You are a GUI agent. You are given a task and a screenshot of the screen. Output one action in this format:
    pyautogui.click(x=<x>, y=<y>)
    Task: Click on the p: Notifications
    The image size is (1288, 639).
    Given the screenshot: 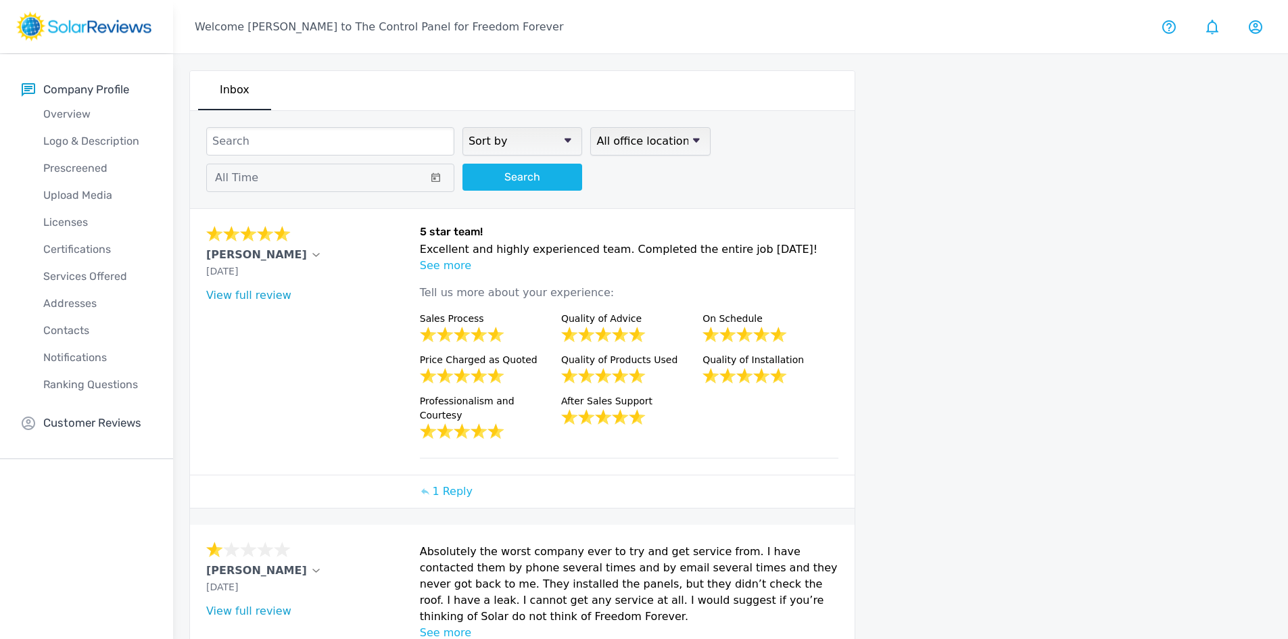 What is the action you would take?
    pyautogui.click(x=97, y=358)
    